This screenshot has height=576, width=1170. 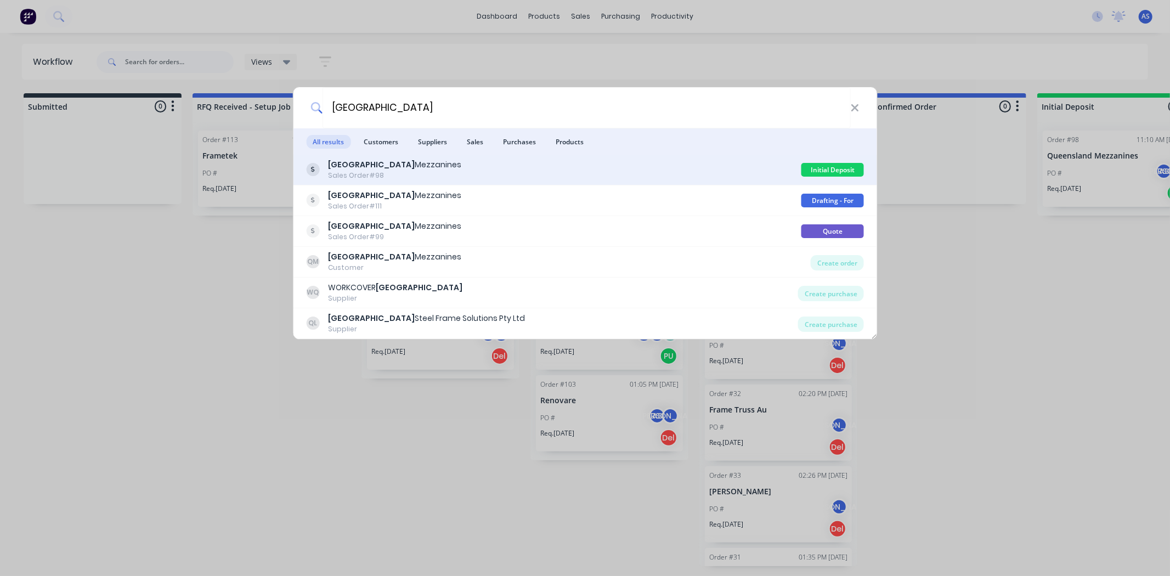 What do you see at coordinates (519, 141) in the screenshot?
I see `span: Purchases` at bounding box center [519, 141].